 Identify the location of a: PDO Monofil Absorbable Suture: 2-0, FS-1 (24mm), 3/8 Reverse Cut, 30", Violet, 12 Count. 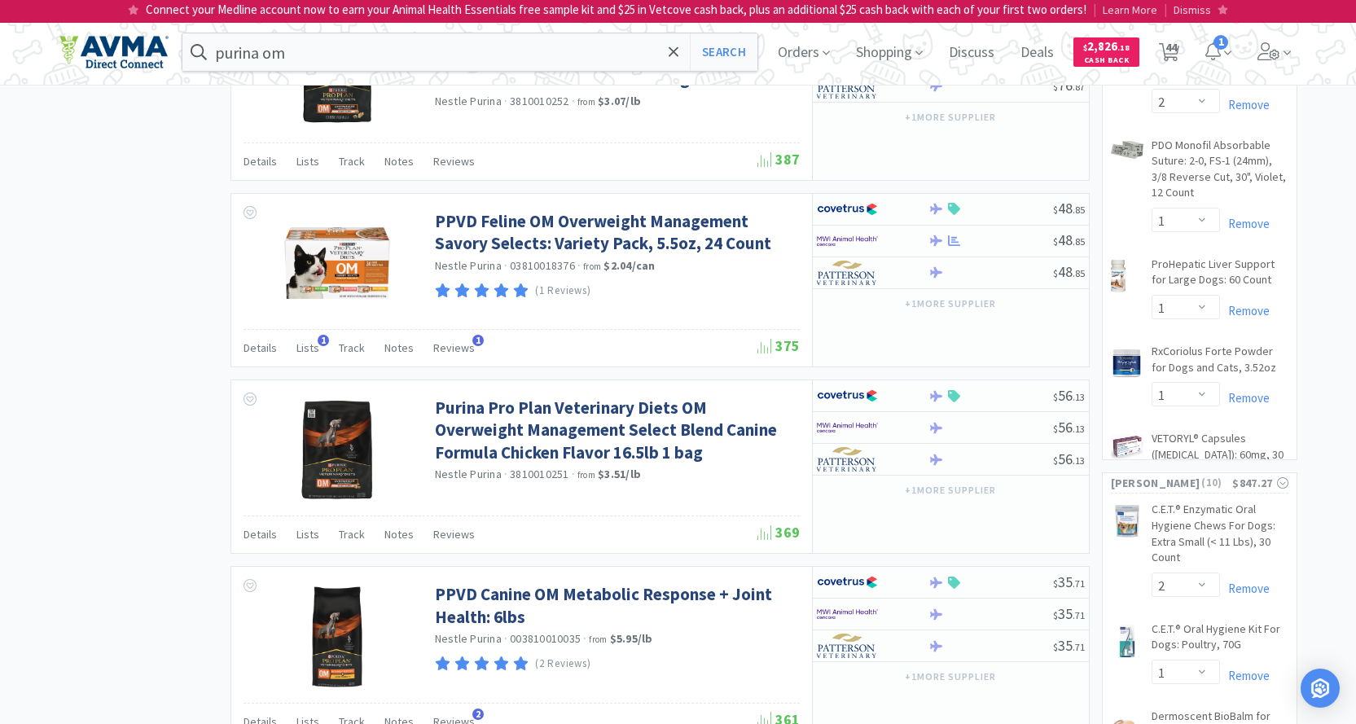
(1220, 173).